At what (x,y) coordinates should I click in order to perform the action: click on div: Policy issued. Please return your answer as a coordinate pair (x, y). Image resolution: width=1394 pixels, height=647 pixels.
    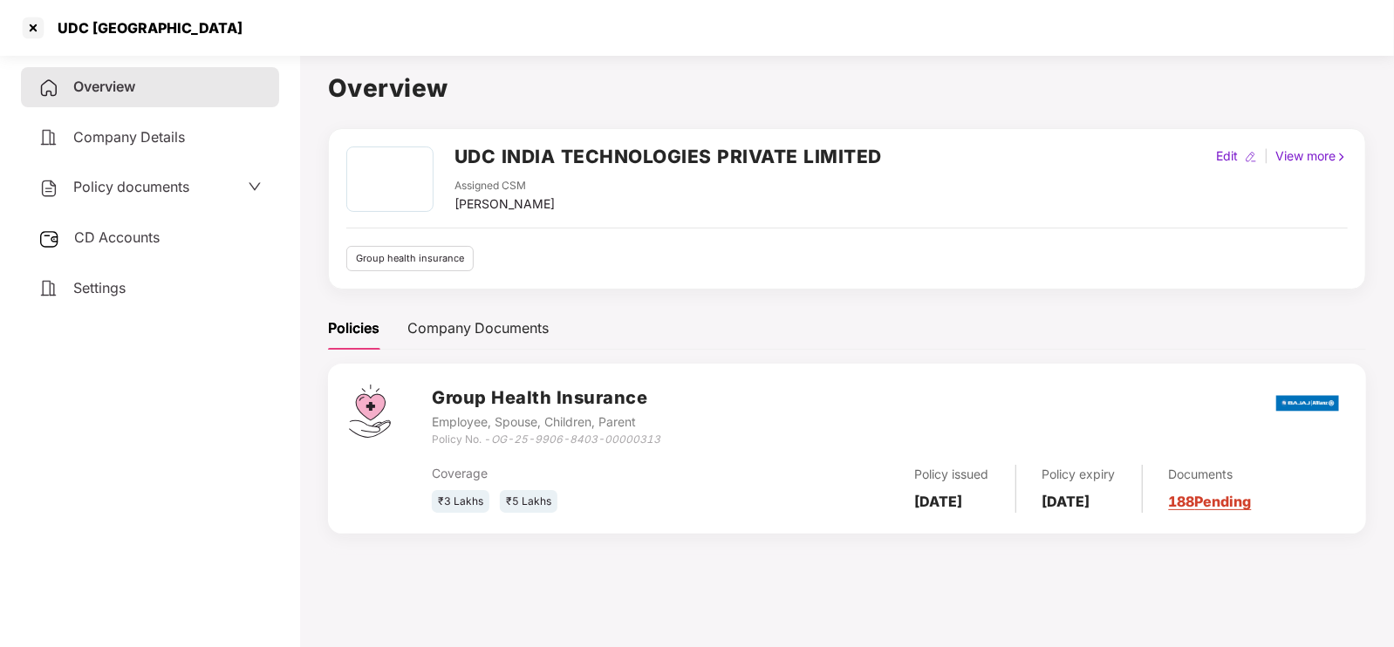
    Looking at the image, I should click on (952, 475).